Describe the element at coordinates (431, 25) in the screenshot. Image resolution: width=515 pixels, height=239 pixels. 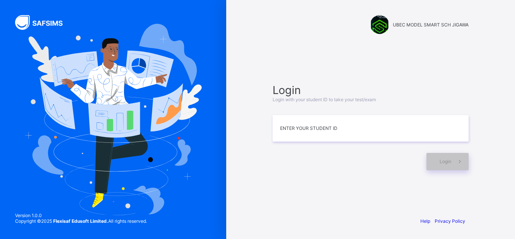
I see `span: UBEC MODEL SMART SCH JIGAWA` at that location.